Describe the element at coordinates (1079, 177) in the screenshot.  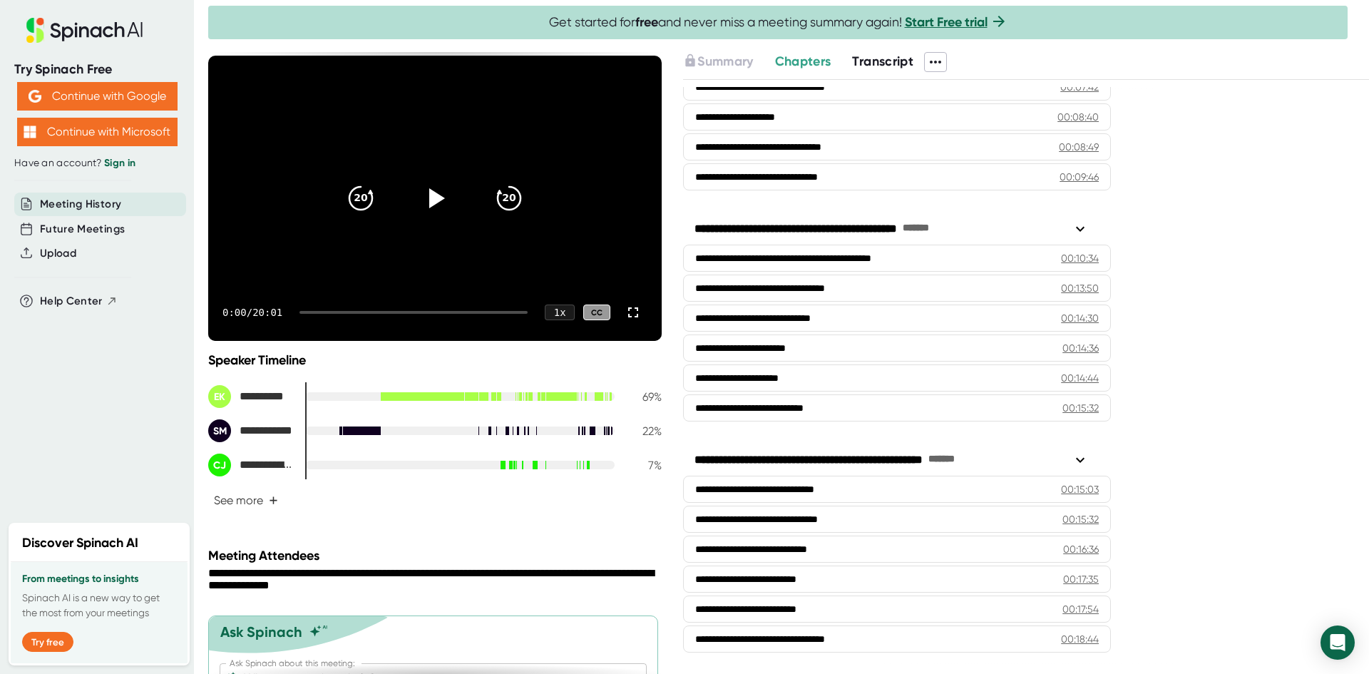
I see `div: 00:09:46` at that location.